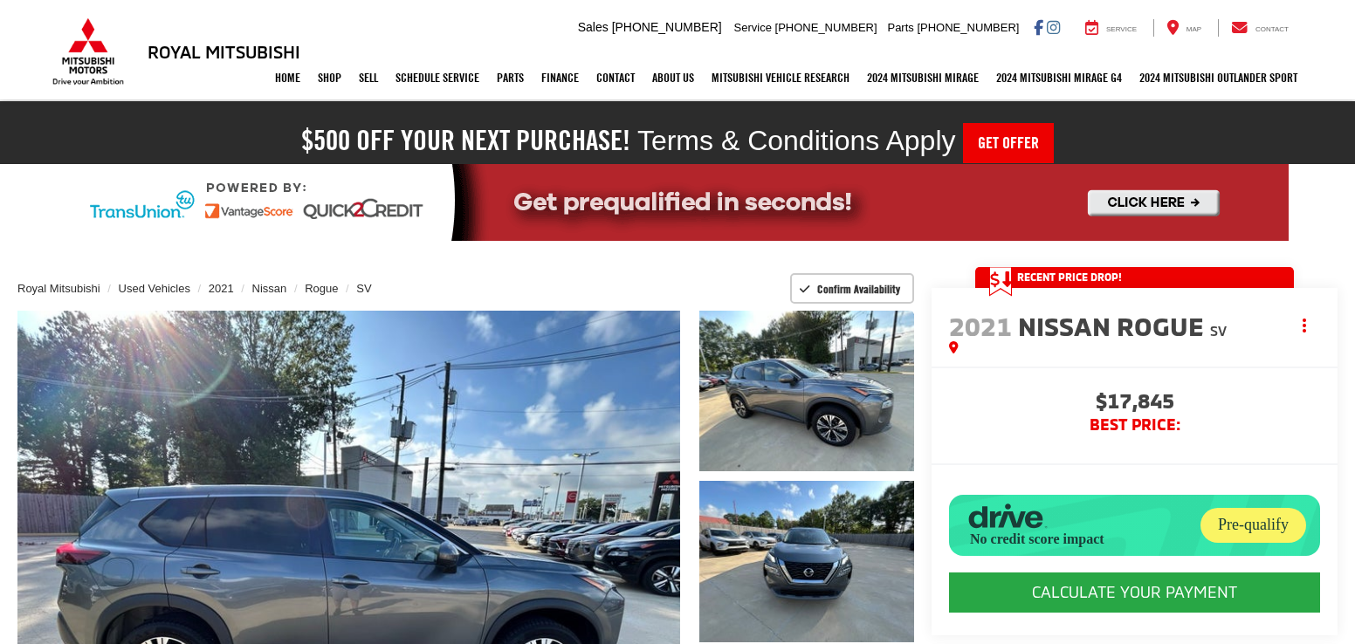 The width and height of the screenshot is (1355, 644). What do you see at coordinates (363, 288) in the screenshot?
I see `a: SV` at bounding box center [363, 288].